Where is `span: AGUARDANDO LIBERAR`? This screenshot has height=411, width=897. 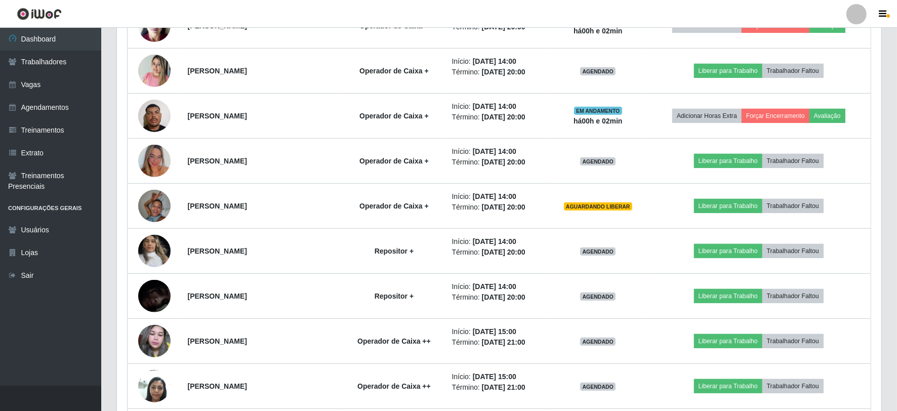 span: AGUARDANDO LIBERAR is located at coordinates (598, 207).